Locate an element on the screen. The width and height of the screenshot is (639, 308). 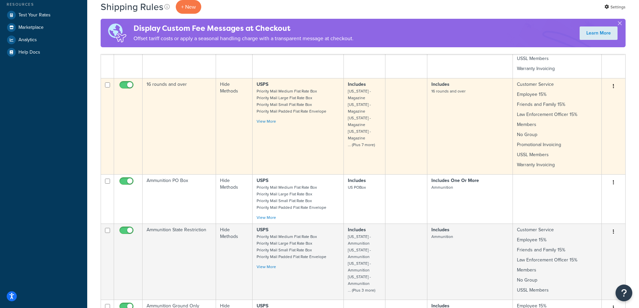
small: US POBox is located at coordinates (357, 187).